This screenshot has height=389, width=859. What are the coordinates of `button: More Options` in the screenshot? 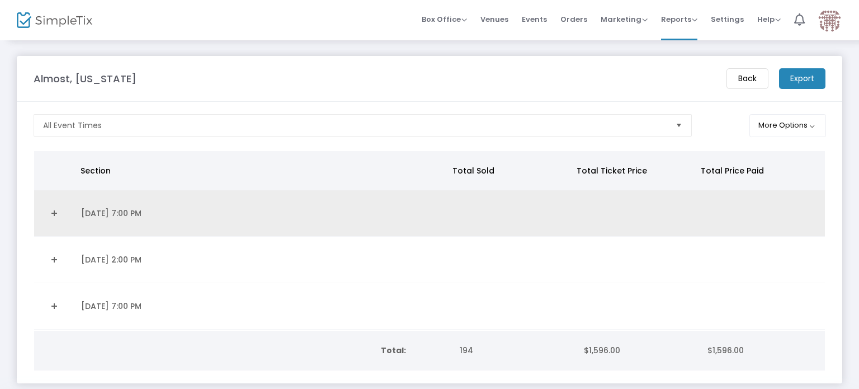 It's located at (788, 125).